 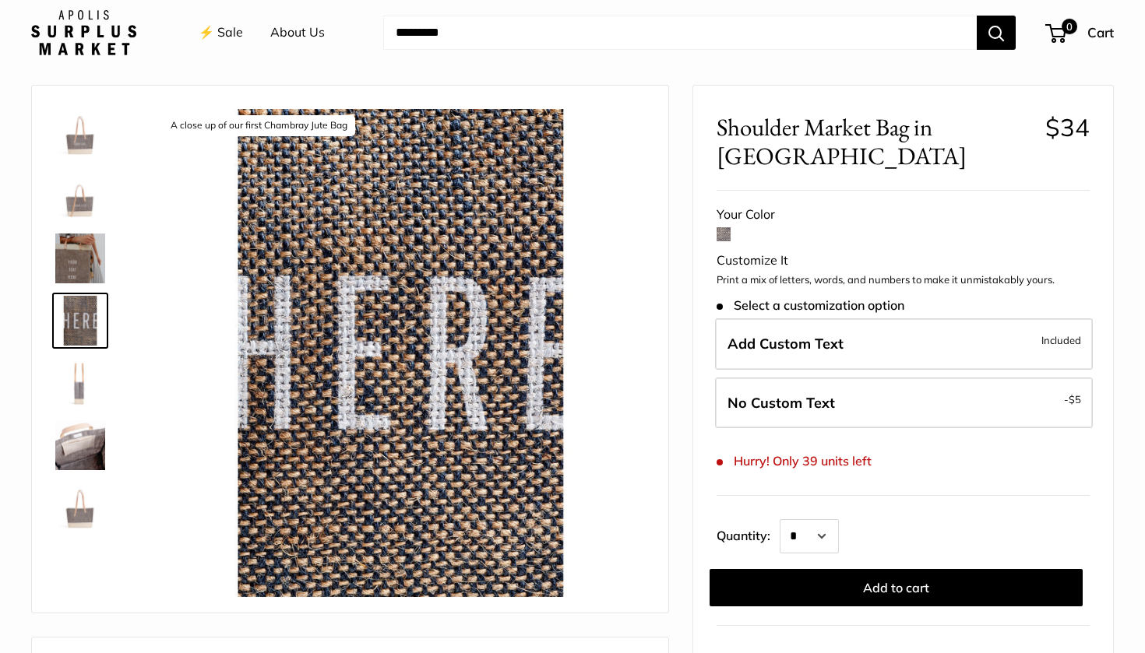 What do you see at coordinates (903, 403) in the screenshot?
I see `label: Leave Blank` at bounding box center [903, 403].